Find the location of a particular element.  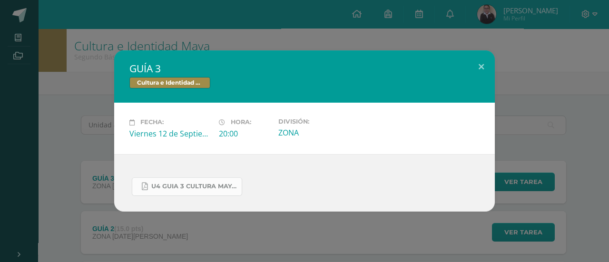

span: Hora: is located at coordinates (241, 122).